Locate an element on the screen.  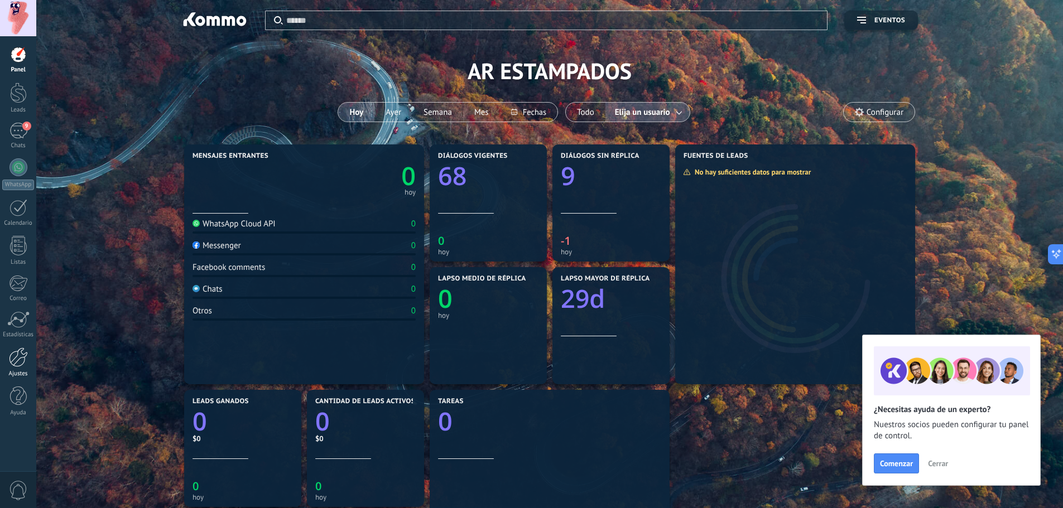
span: Nuestros socios pueden configurar tu panel de control. is located at coordinates (951, 431).